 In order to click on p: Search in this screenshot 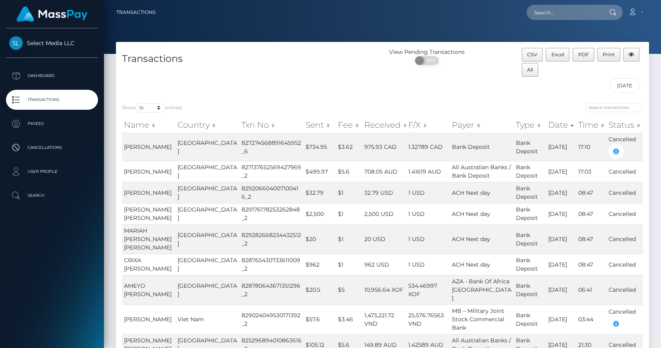, I will do `click(52, 196)`.